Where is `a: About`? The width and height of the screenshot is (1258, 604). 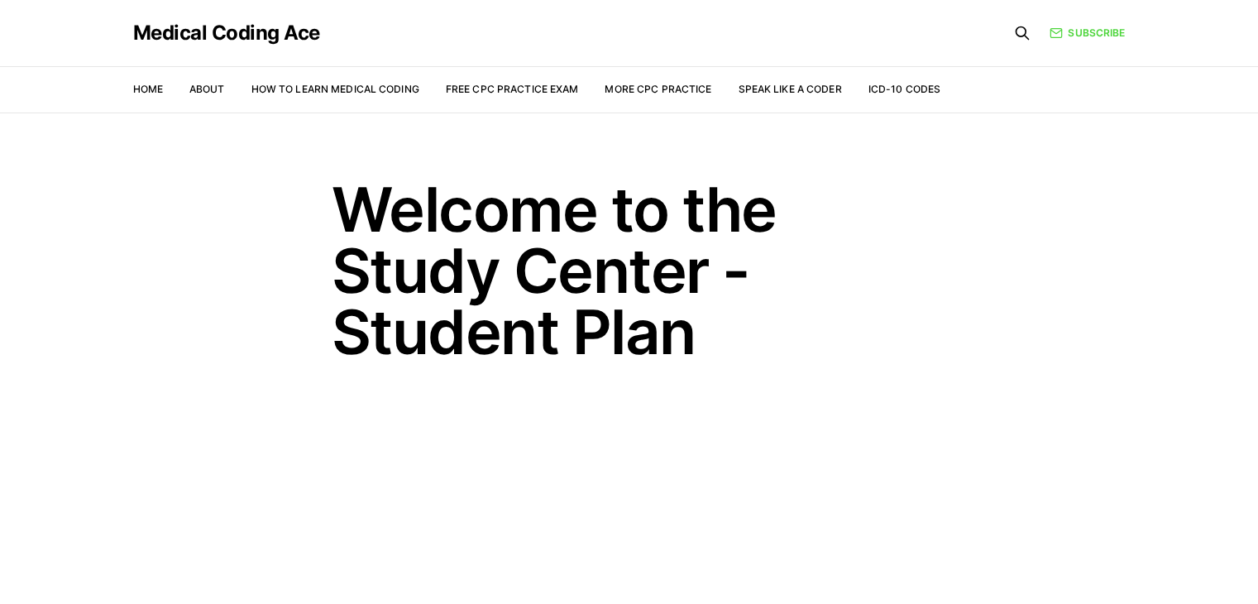 a: About is located at coordinates (207, 88).